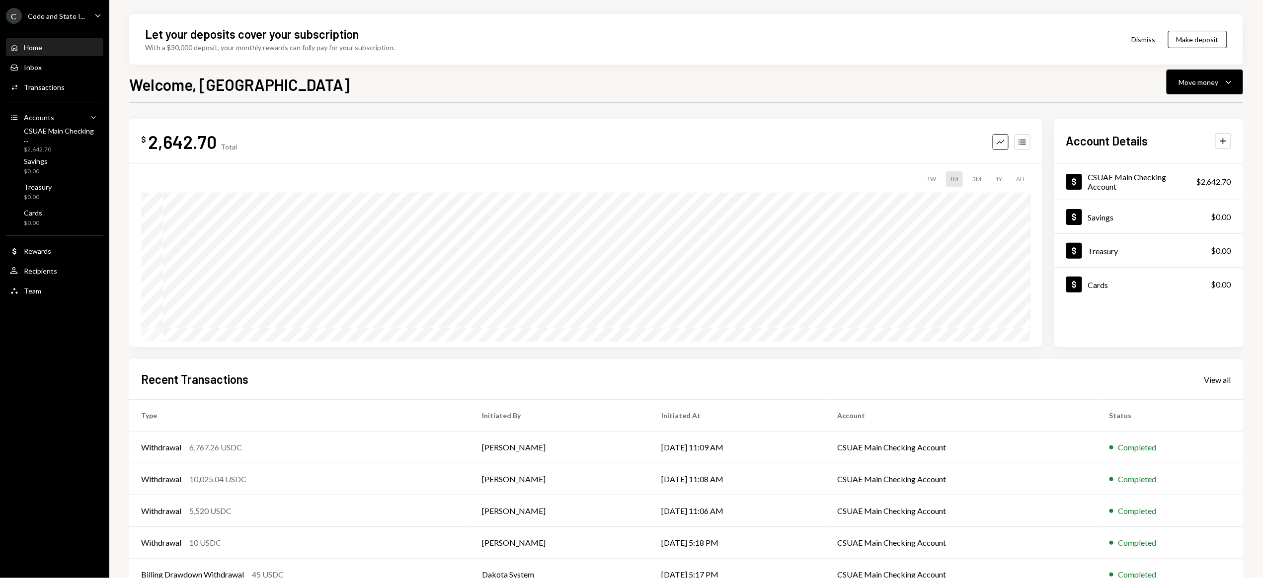  What do you see at coordinates (1022, 179) in the screenshot?
I see `div: ALL` at bounding box center [1022, 179].